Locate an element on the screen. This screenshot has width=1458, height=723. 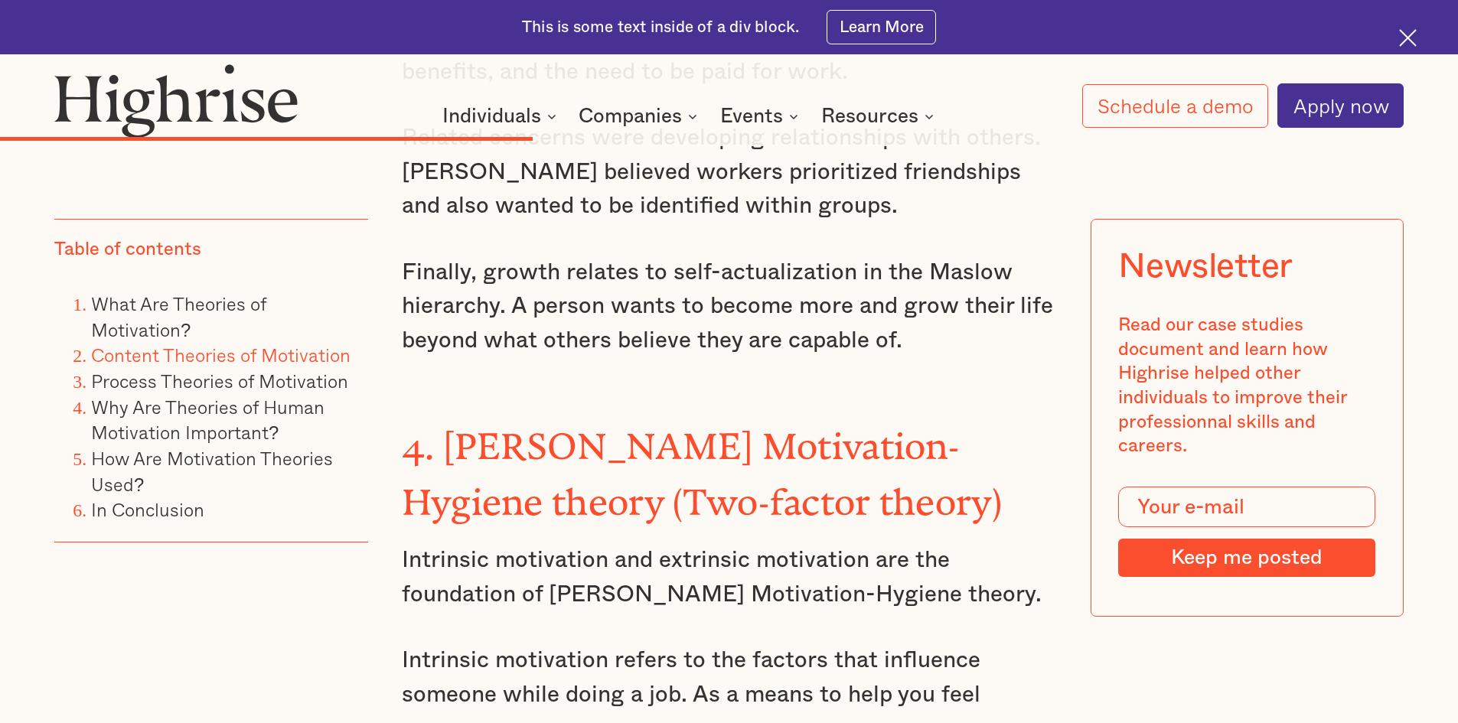
a: Schedule a demo is located at coordinates (1176, 106).